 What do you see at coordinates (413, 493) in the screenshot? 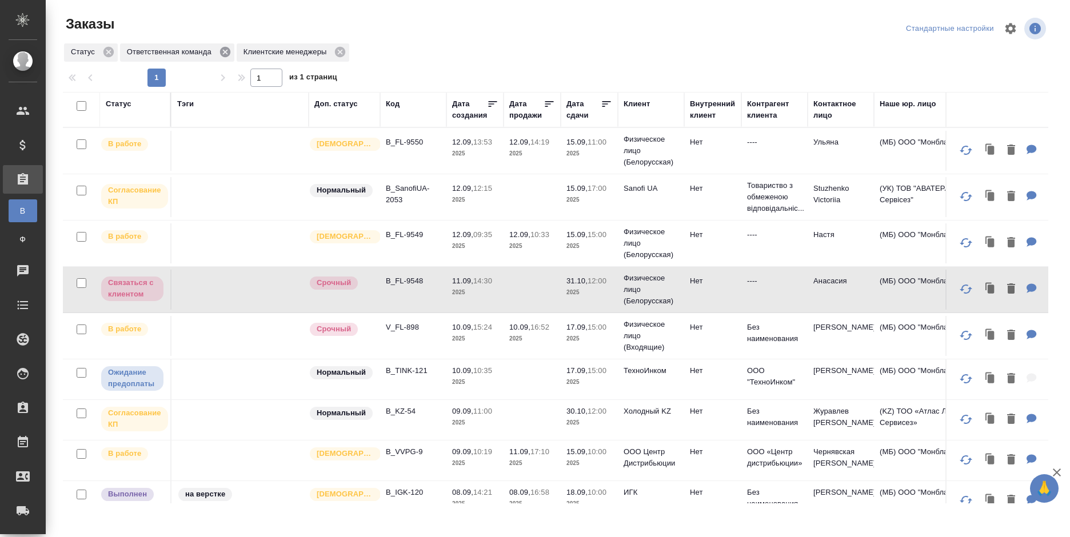
I see `p: B_IGK-120` at bounding box center [413, 493].